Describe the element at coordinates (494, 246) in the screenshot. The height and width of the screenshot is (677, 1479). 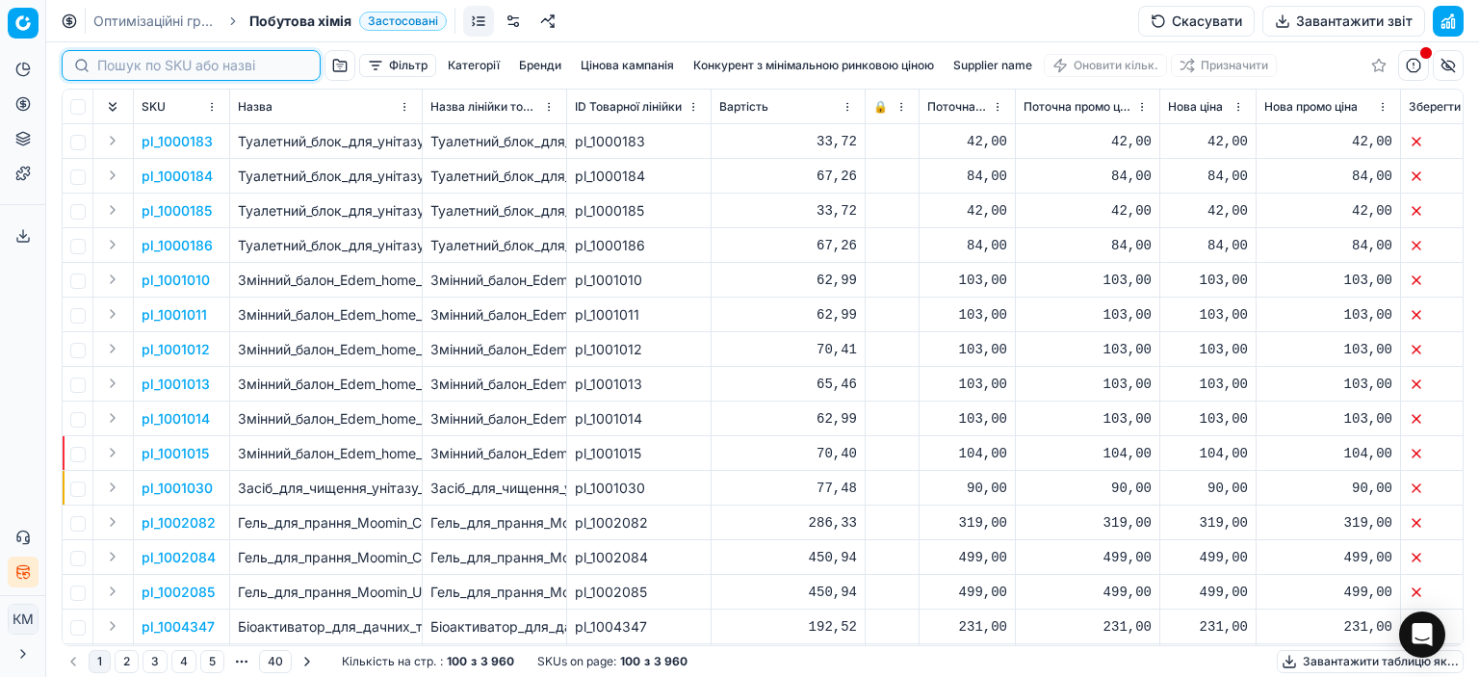
I see `div: Туалетний_блок_для_унітазу_Galax_Океанська_свіжість_110_г_(2_шт._х_55_г)` at that location.